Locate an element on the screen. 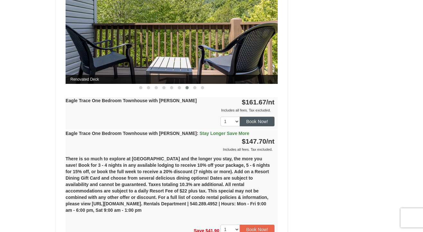 The width and height of the screenshot is (423, 232). span: Stay Longer Save More is located at coordinates (224, 133).